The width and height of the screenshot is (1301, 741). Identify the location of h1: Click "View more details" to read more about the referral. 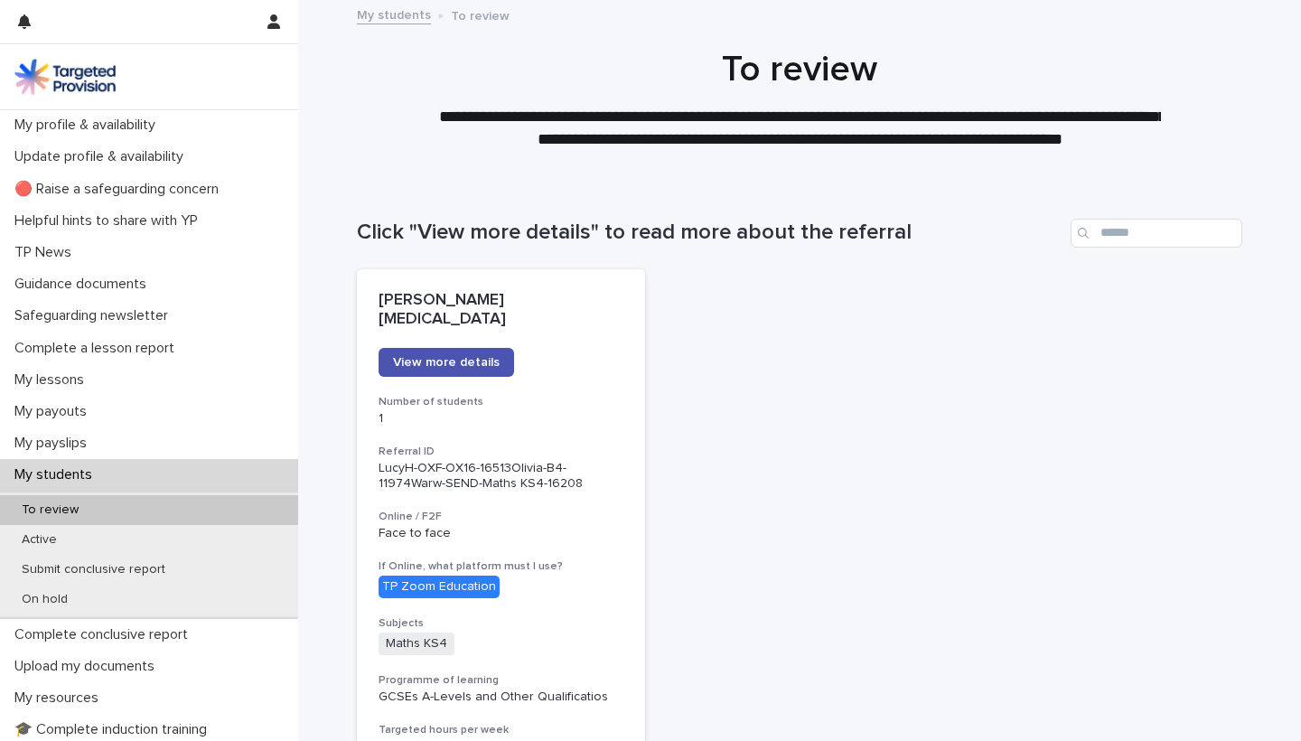
(710, 232).